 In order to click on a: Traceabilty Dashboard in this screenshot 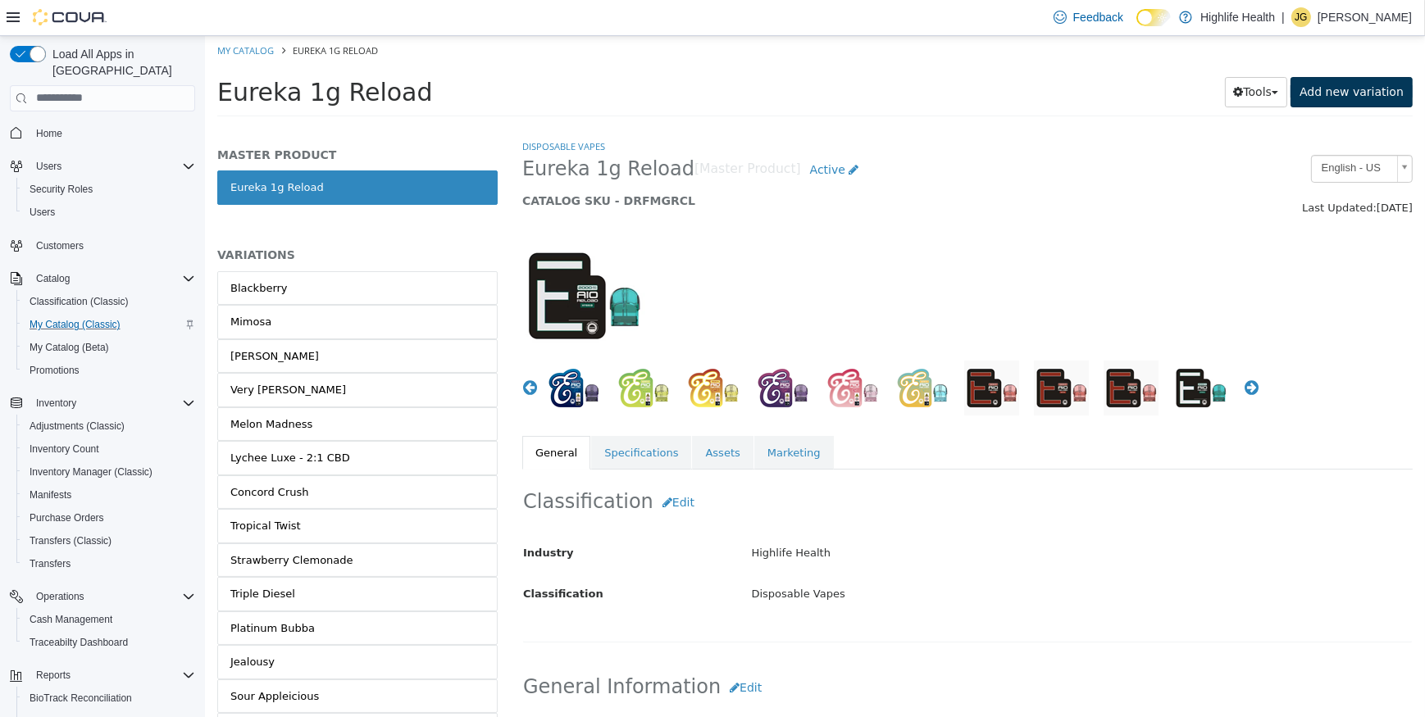, I will do `click(79, 643)`.